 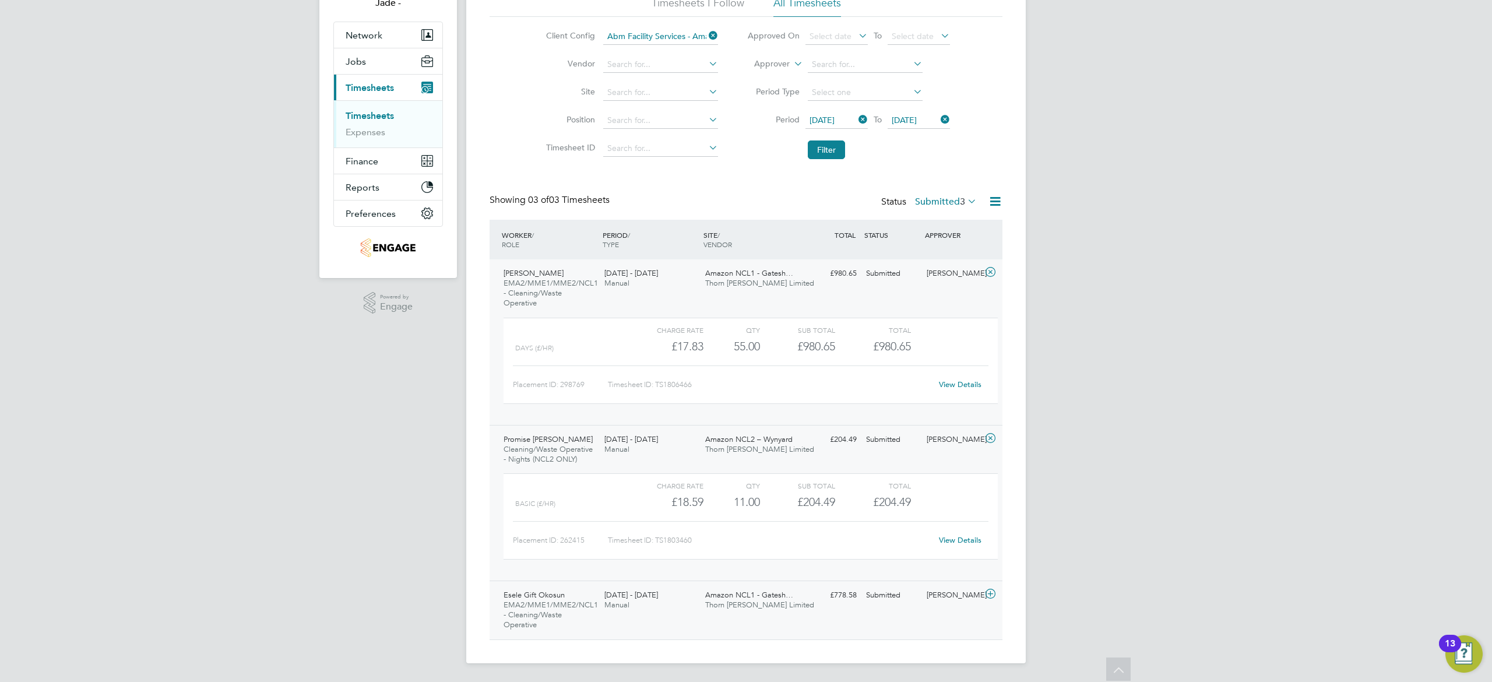 What do you see at coordinates (569, 36) in the screenshot?
I see `label: Client Config` at bounding box center [569, 36].